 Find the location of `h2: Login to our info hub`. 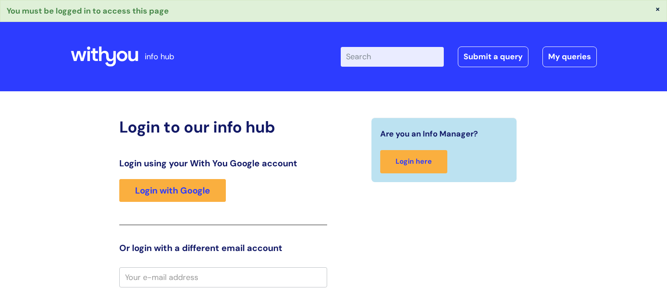

h2: Login to our info hub is located at coordinates (223, 127).